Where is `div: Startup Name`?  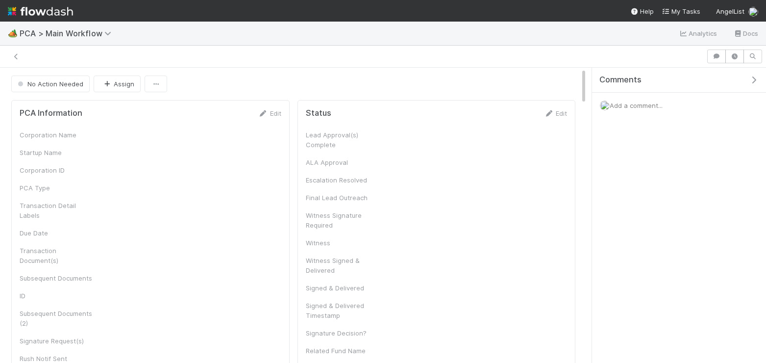 div: Startup Name is located at coordinates (56, 152).